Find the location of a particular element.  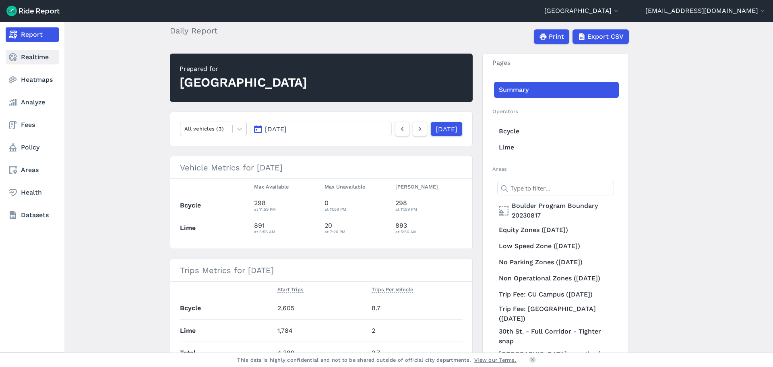

h2: Operators is located at coordinates (556, 111).